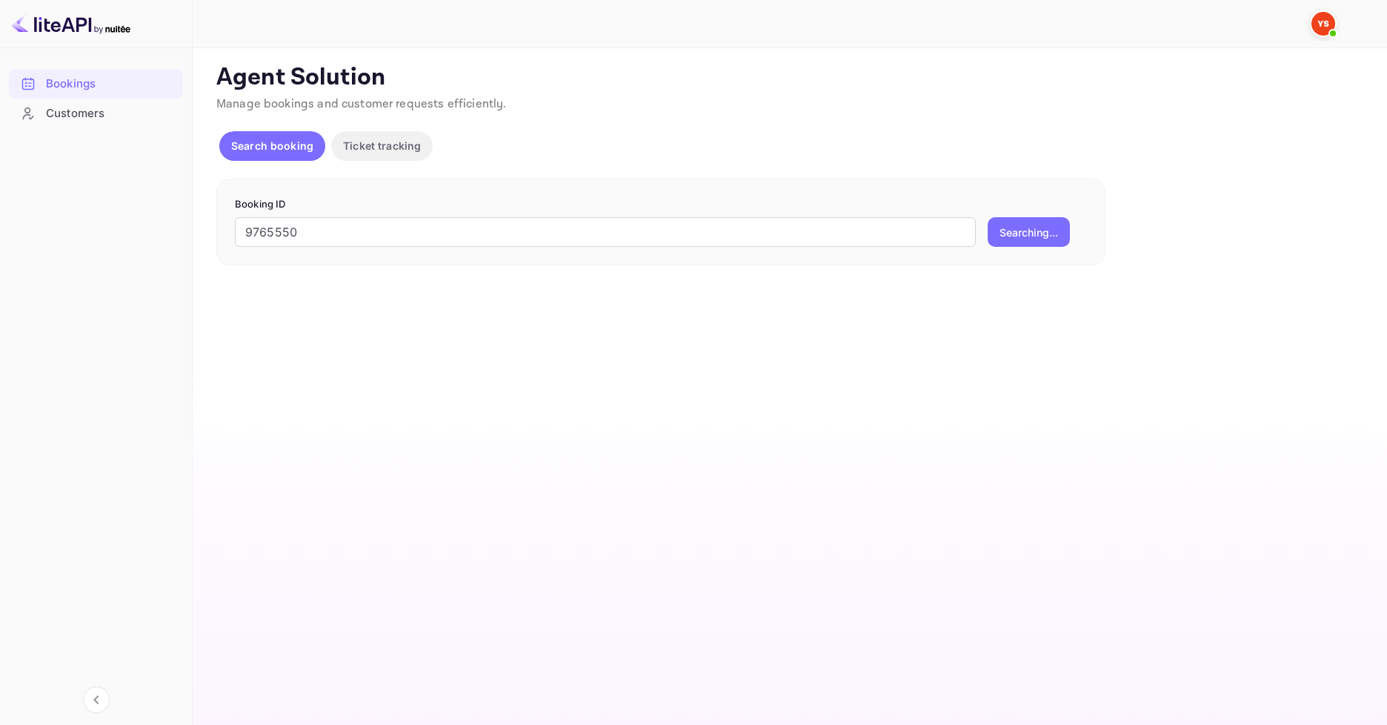  What do you see at coordinates (362, 104) in the screenshot?
I see `span: Manage bookings and customer requests efficiently.` at bounding box center [362, 104].